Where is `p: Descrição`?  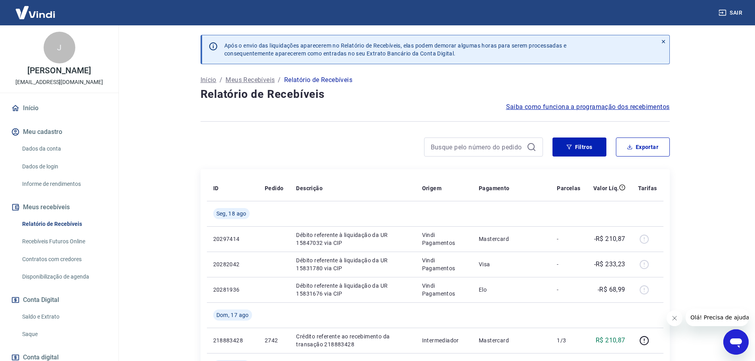
p: Descrição is located at coordinates (309, 188).